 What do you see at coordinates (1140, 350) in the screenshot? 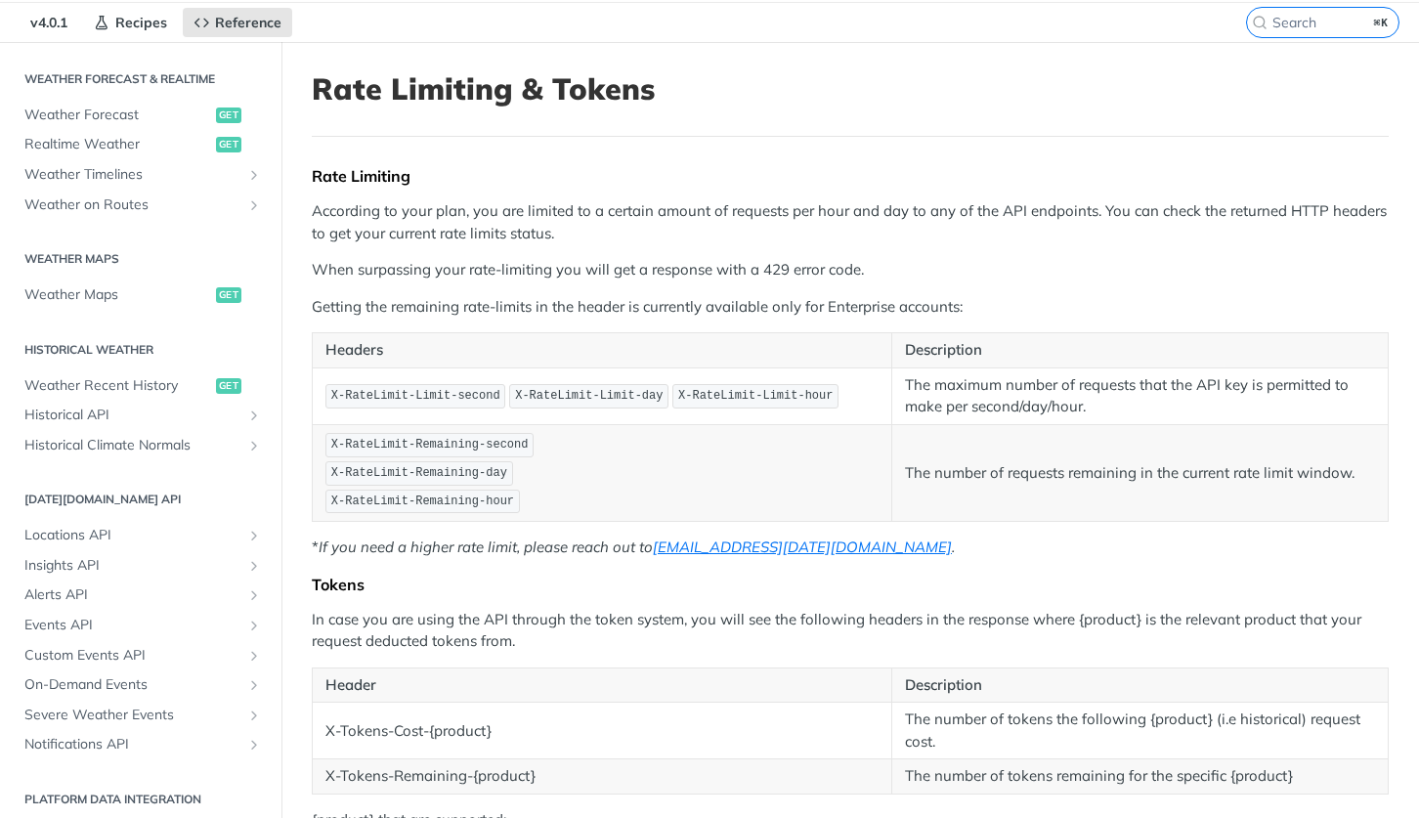
I see `p: Description` at bounding box center [1140, 350].